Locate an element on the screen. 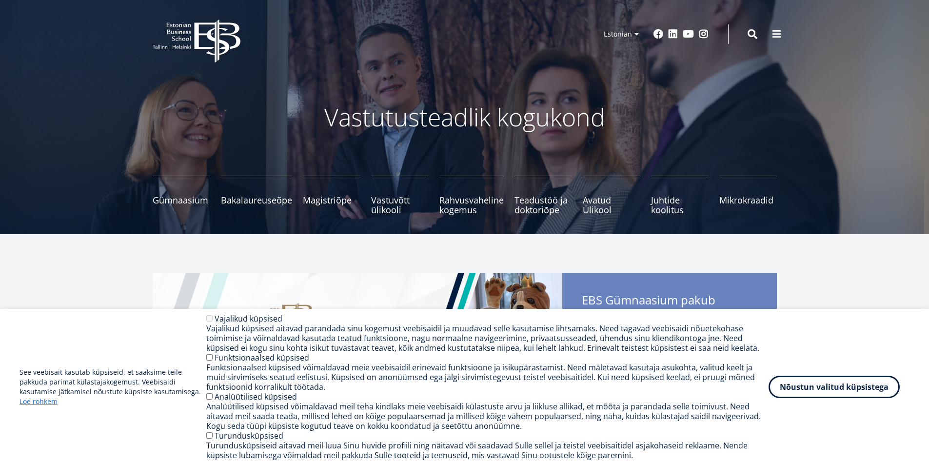  a: Bakalaureuseõpe is located at coordinates (257, 195).